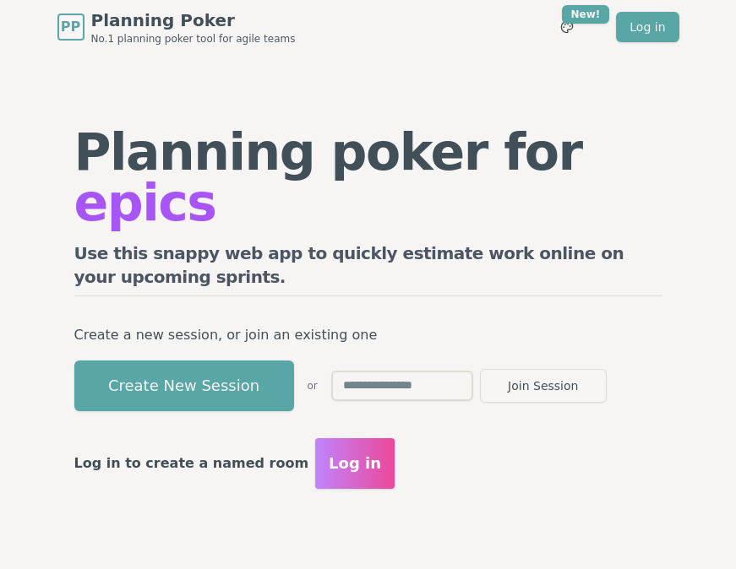 The height and width of the screenshot is (569, 736). What do you see at coordinates (193, 20) in the screenshot?
I see `span: Planning Poker` at bounding box center [193, 20].